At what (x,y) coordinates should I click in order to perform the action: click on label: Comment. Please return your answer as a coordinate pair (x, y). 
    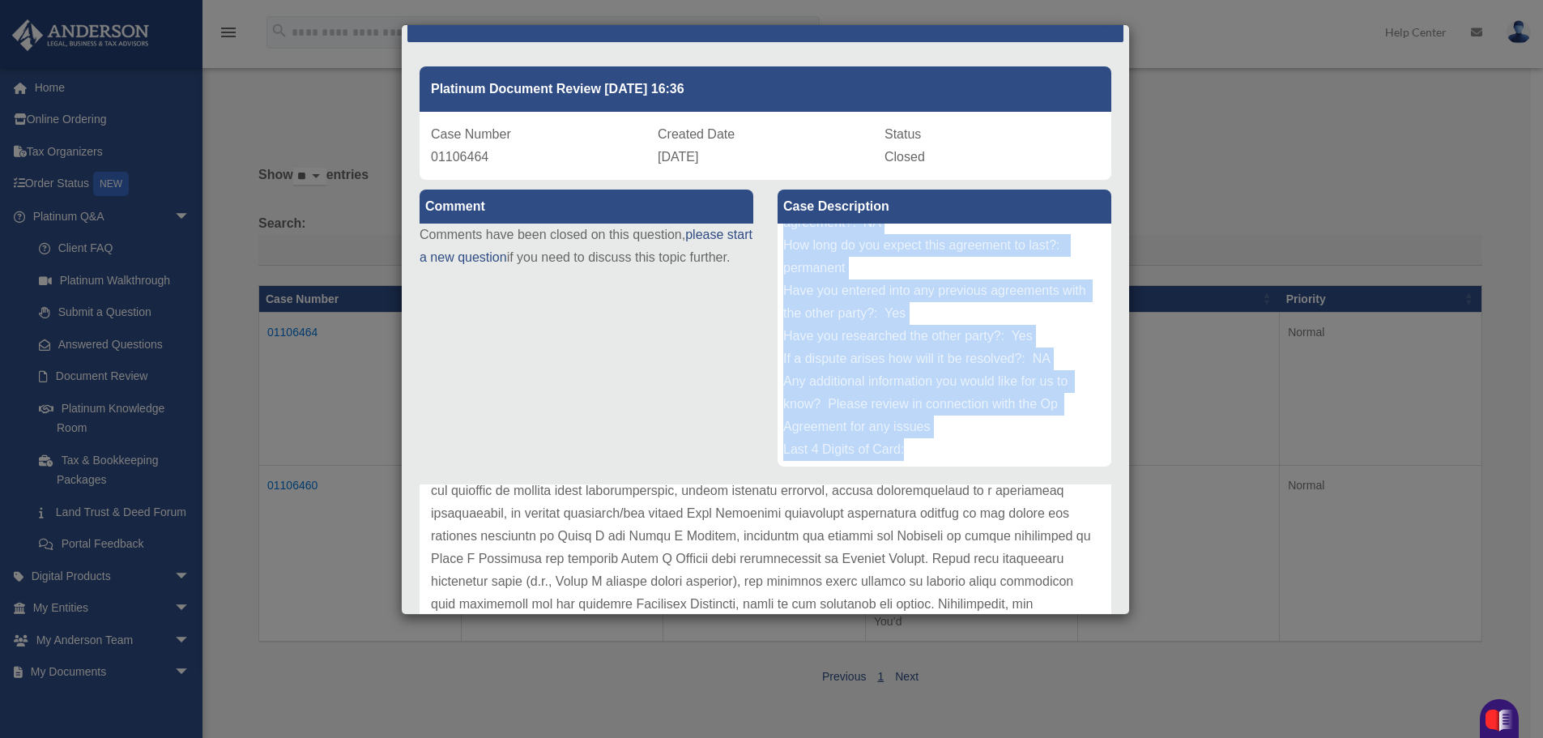
    Looking at the image, I should click on (586, 207).